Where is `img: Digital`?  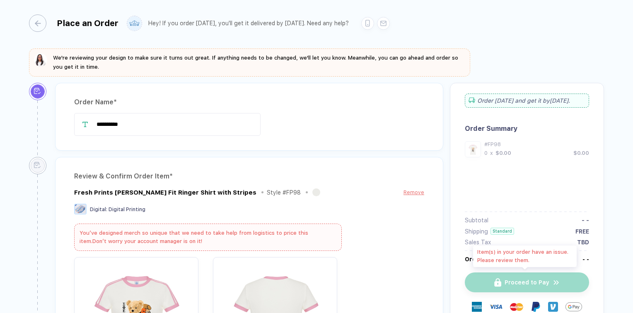
img: Digital is located at coordinates (80, 209).